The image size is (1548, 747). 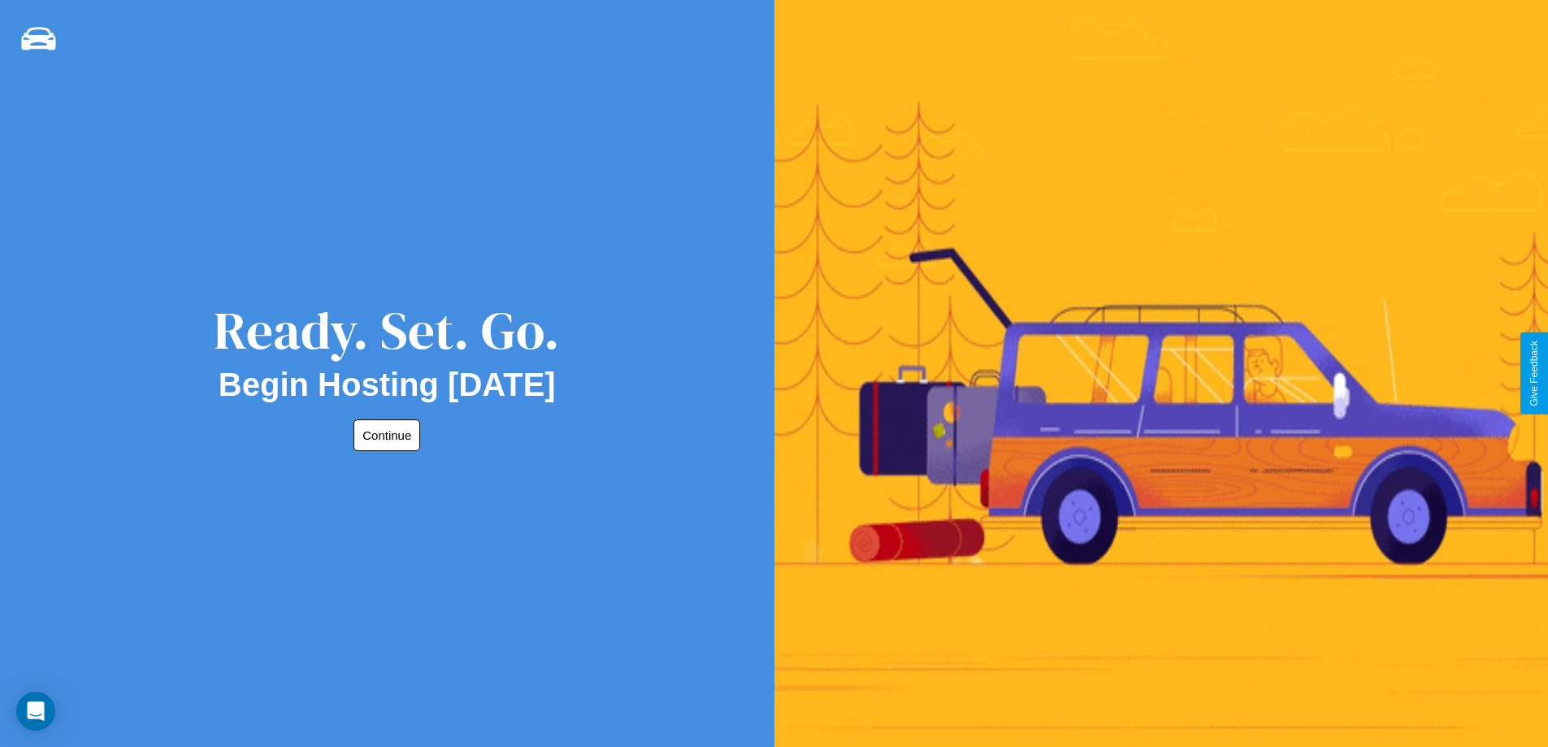 I want to click on div: Ready. Set. Go., so click(x=387, y=330).